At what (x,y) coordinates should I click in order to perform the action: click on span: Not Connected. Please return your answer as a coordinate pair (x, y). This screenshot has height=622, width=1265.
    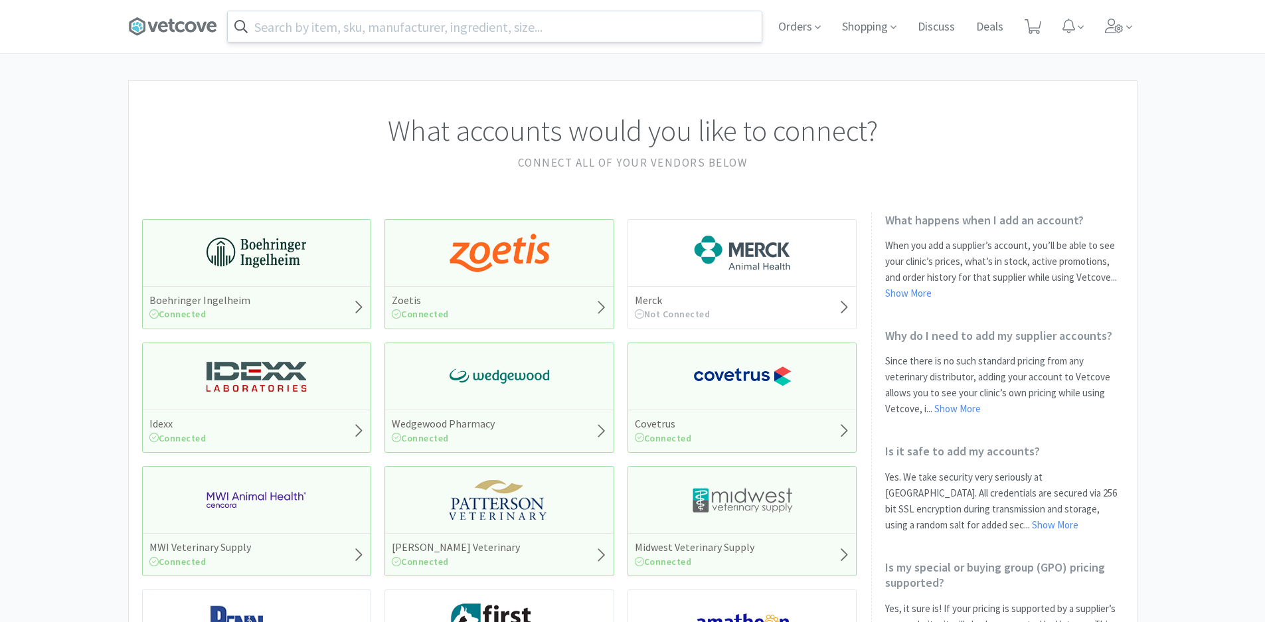
    Looking at the image, I should click on (673, 314).